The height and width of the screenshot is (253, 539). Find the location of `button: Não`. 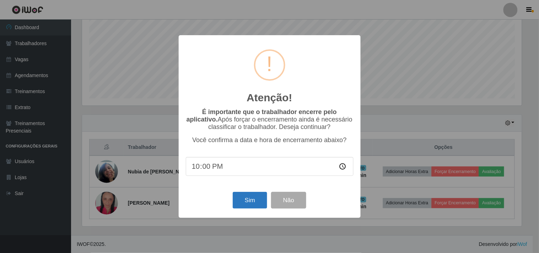

button: Não is located at coordinates (289, 200).